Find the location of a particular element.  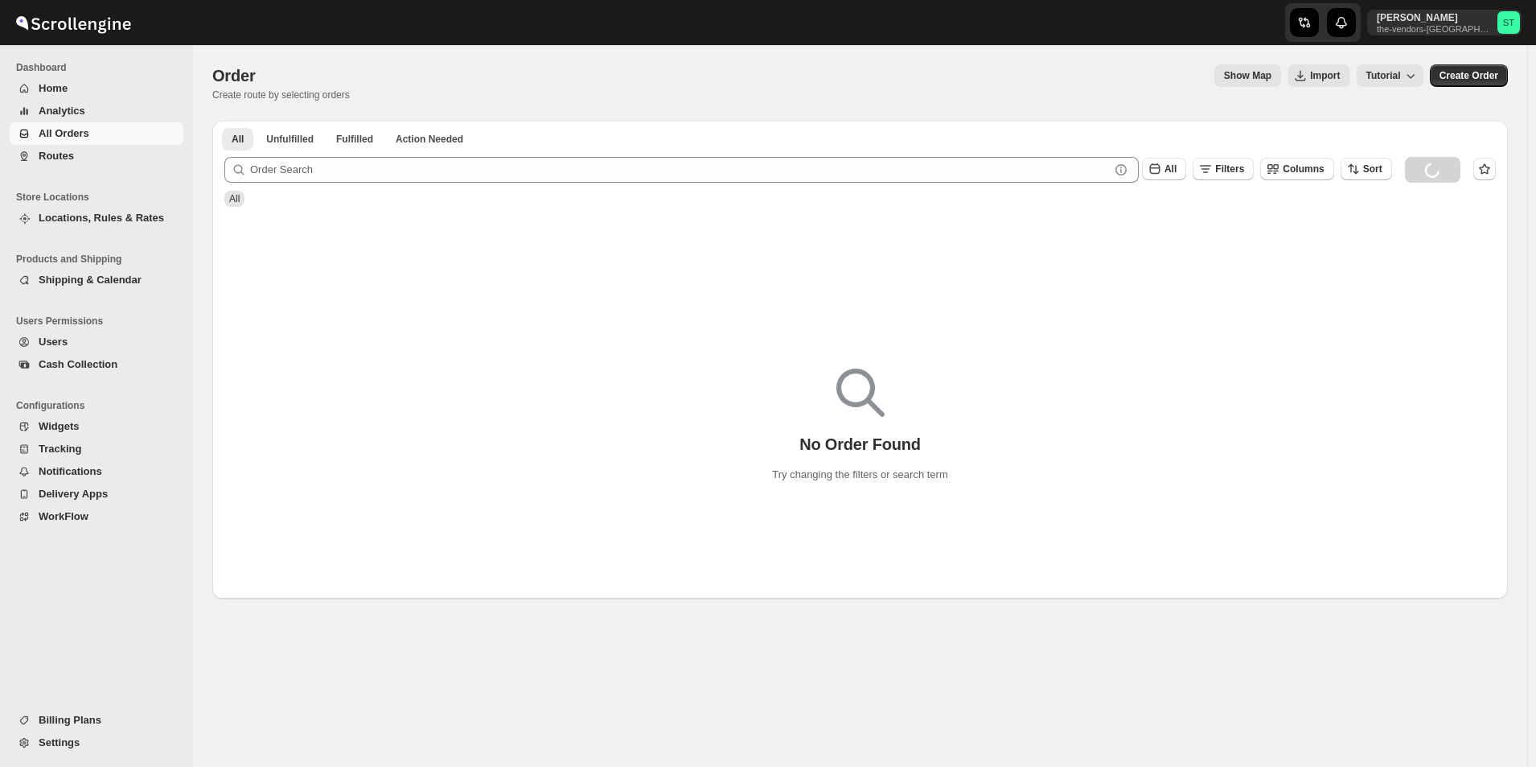

button: Tracking is located at coordinates (97, 449).